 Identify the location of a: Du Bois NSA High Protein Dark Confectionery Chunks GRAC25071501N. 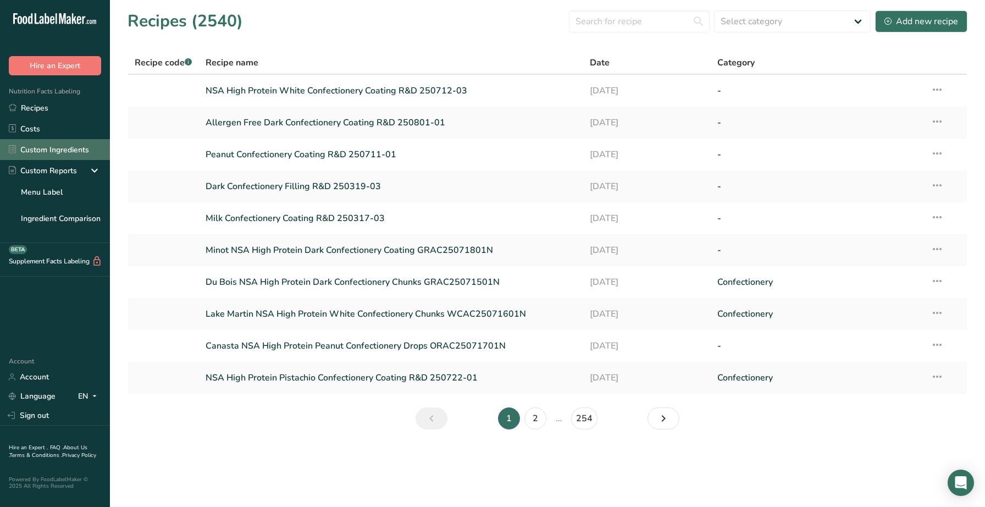
(391, 282).